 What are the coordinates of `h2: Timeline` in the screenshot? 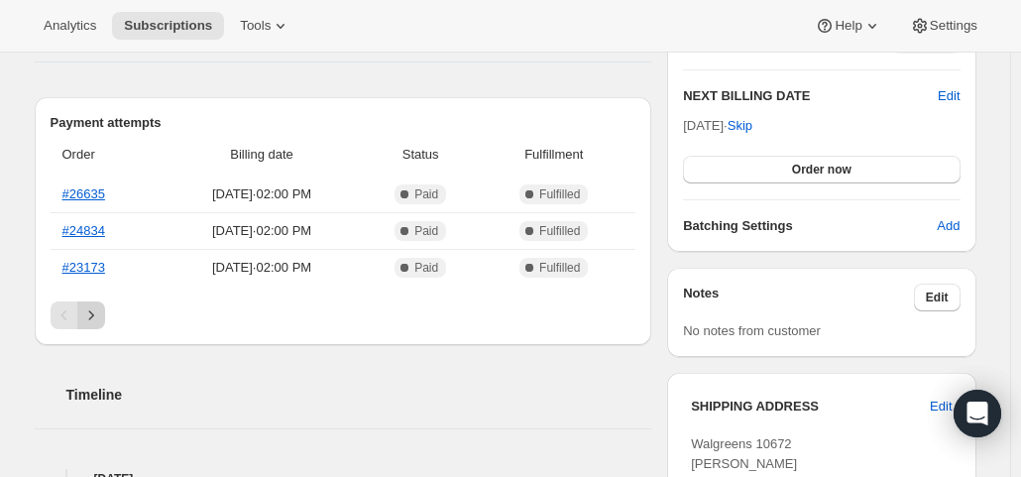 It's located at (359, 395).